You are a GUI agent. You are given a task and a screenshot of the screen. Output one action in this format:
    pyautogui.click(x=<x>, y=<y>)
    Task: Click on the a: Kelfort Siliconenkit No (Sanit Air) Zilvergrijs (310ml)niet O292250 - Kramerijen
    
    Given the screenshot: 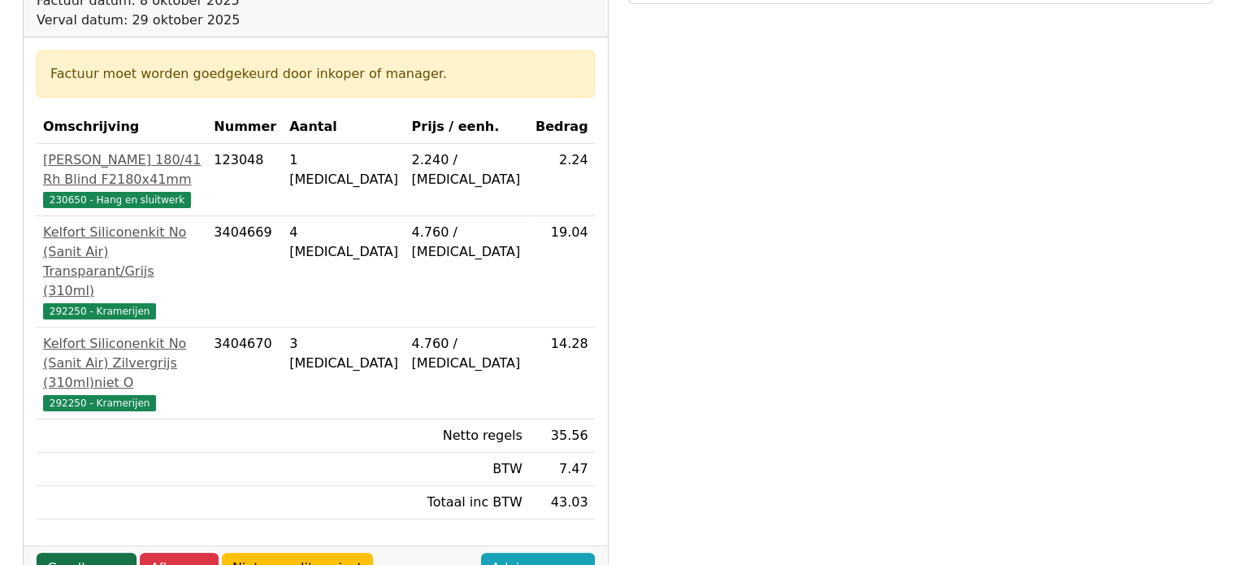 What is the action you would take?
    pyautogui.click(x=122, y=373)
    